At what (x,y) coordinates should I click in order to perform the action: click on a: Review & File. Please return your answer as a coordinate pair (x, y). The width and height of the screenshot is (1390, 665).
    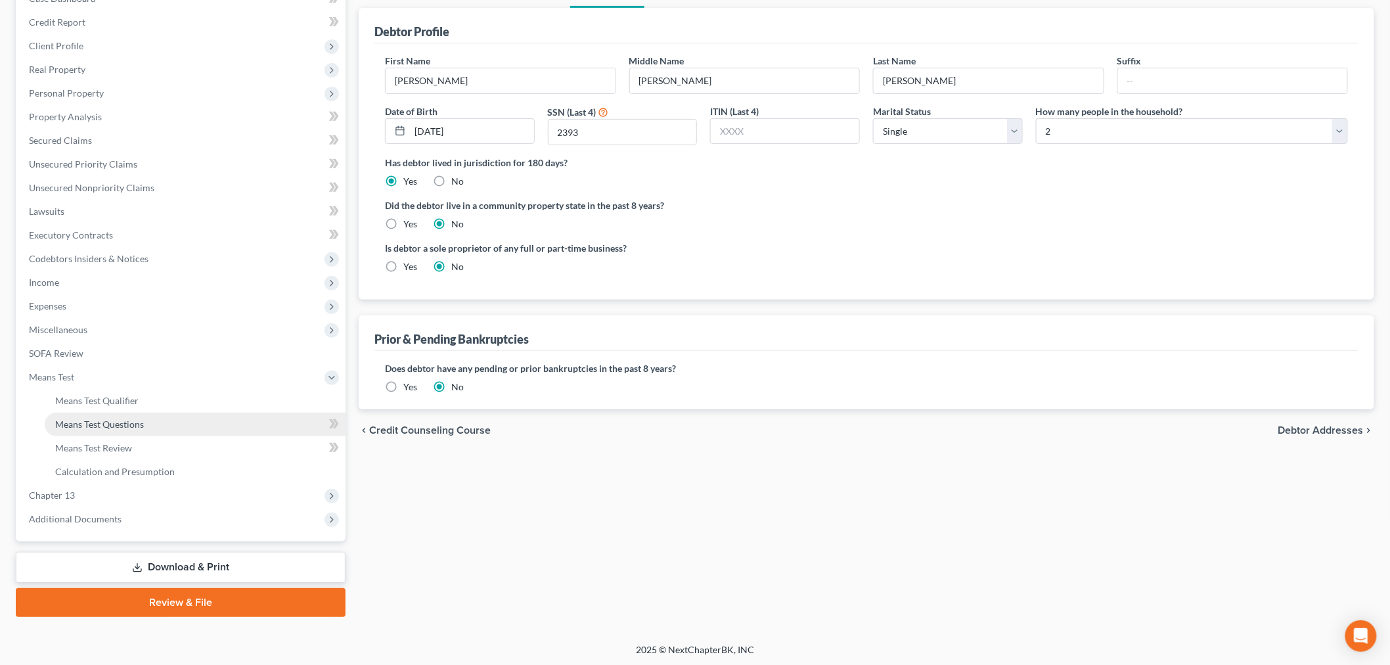
    Looking at the image, I should click on (181, 603).